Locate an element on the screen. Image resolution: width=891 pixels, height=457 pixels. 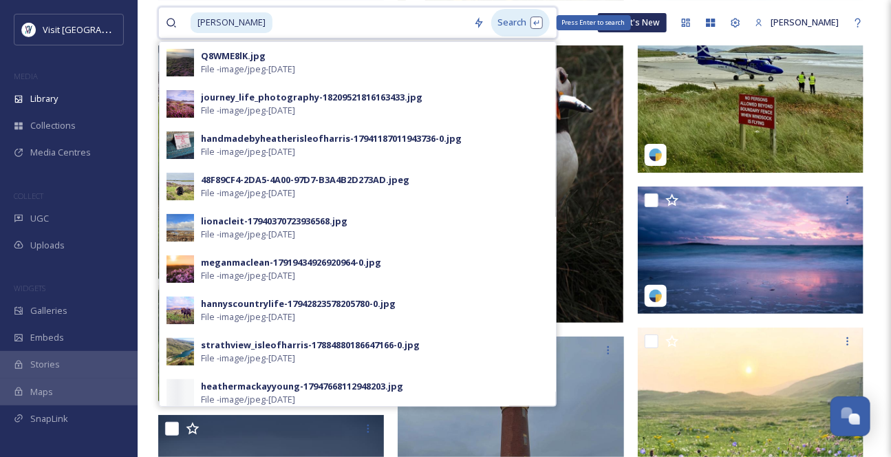
span: Embeds is located at coordinates (47, 337).